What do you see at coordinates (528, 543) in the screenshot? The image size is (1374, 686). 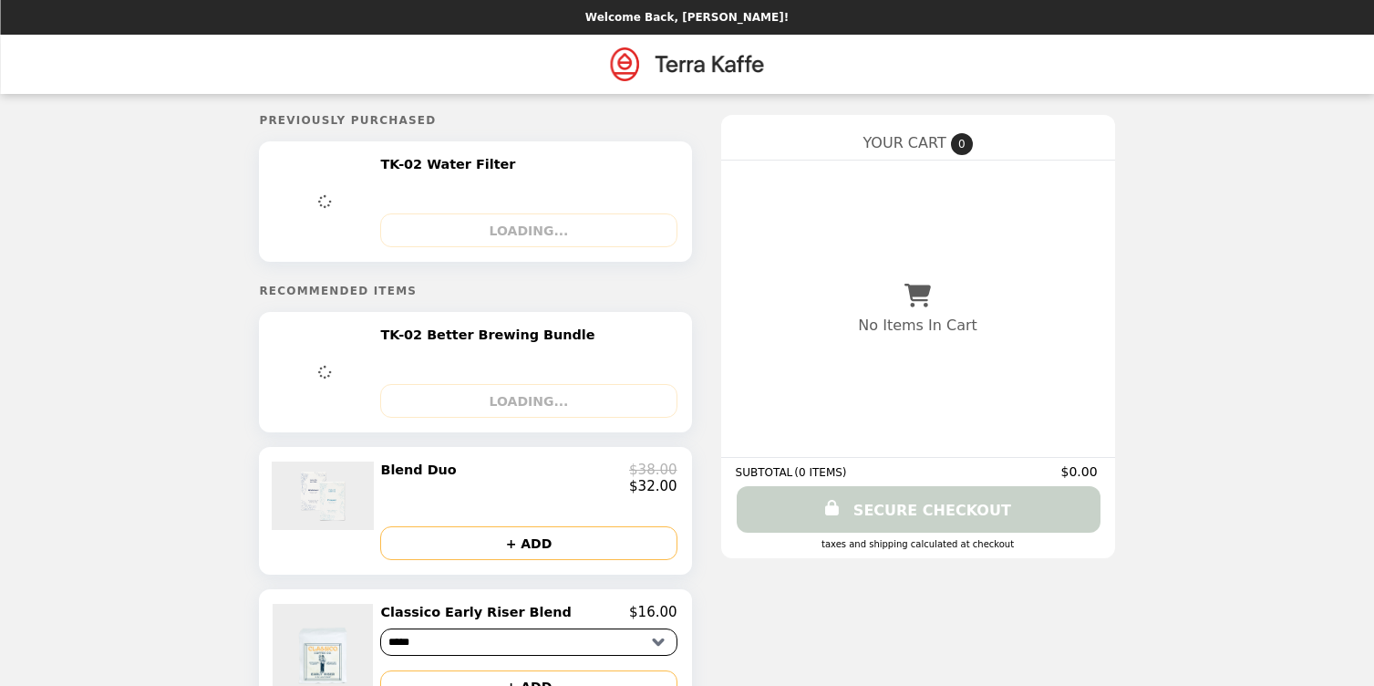 I see `button: + ADD` at bounding box center [528, 543].